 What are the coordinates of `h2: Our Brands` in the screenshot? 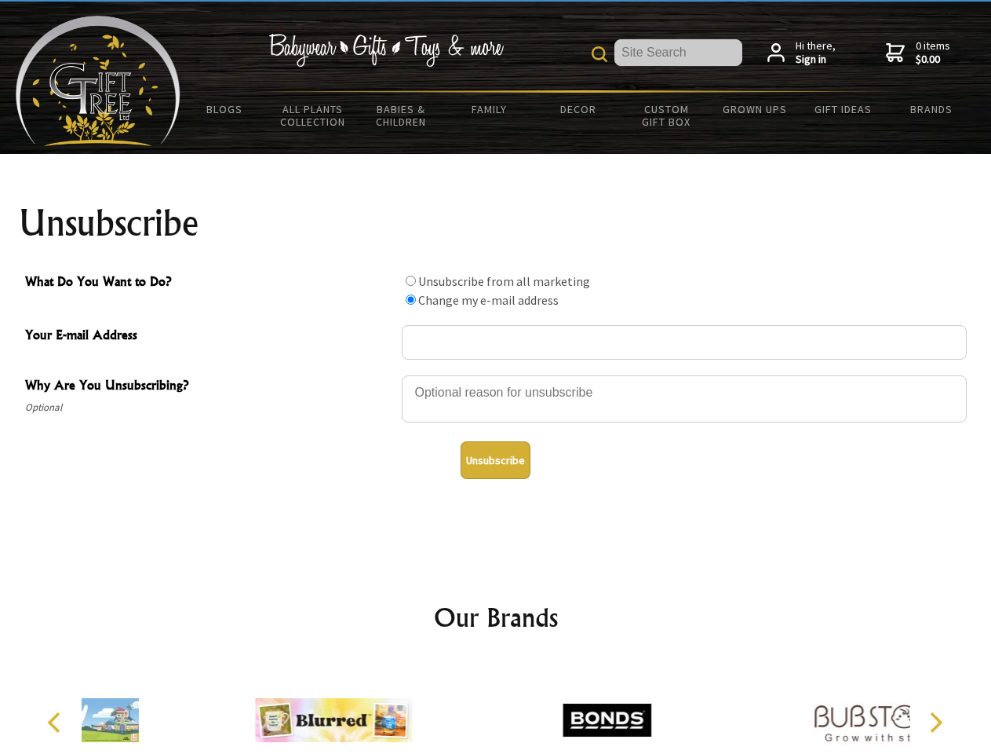 It's located at (496, 617).